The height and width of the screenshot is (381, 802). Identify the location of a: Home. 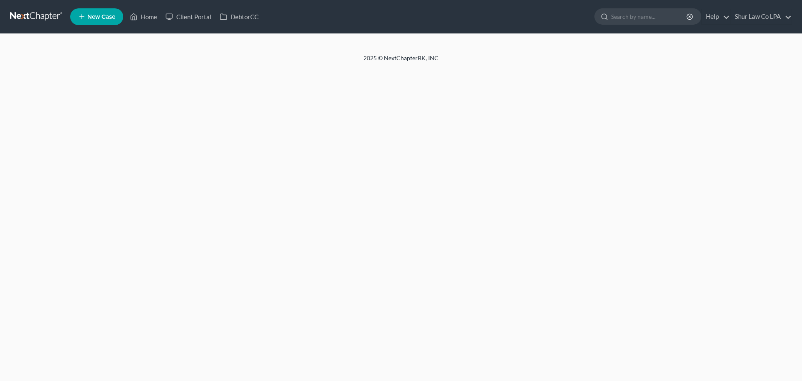
(143, 17).